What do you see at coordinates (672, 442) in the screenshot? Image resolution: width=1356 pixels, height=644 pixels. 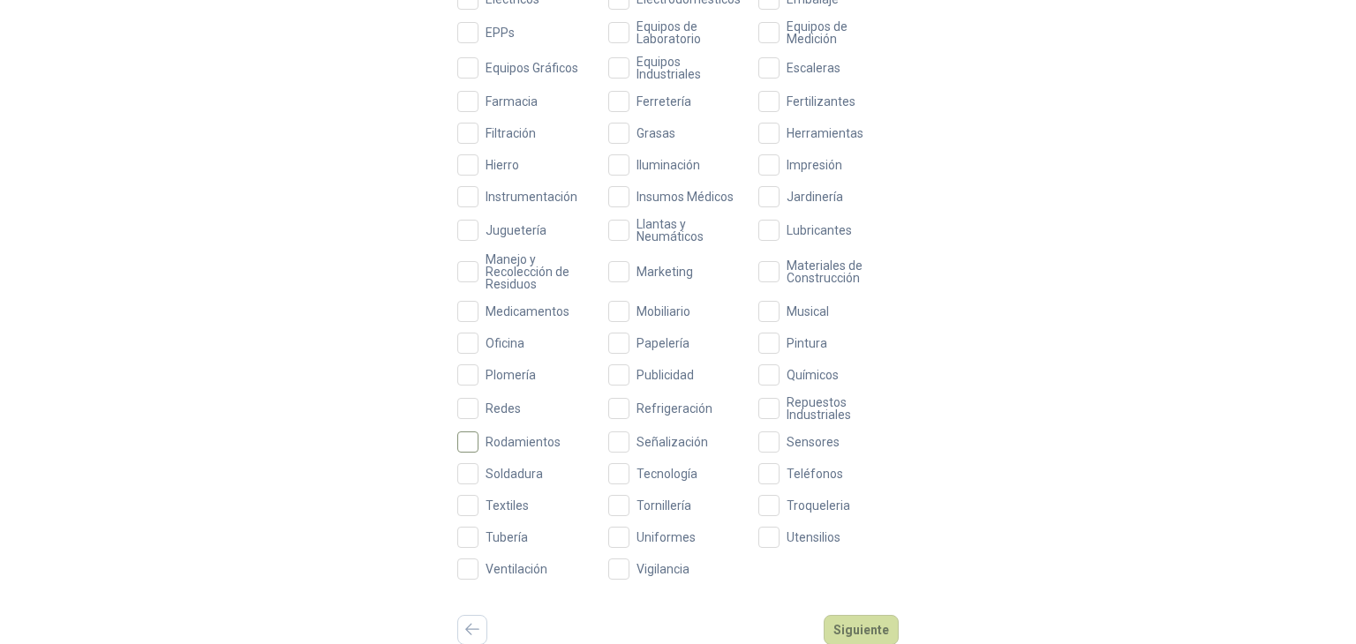 I see `span: Señalización` at bounding box center [672, 442].